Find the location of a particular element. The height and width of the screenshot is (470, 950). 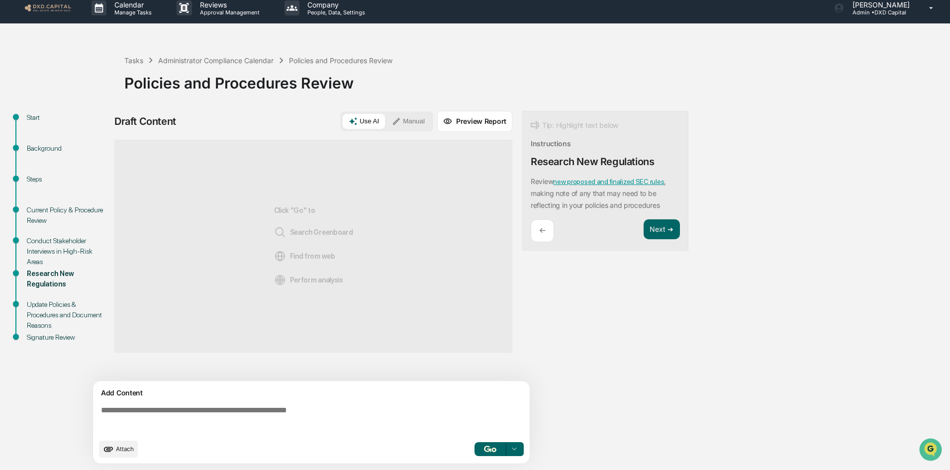

button: upload document is located at coordinates (118, 449).